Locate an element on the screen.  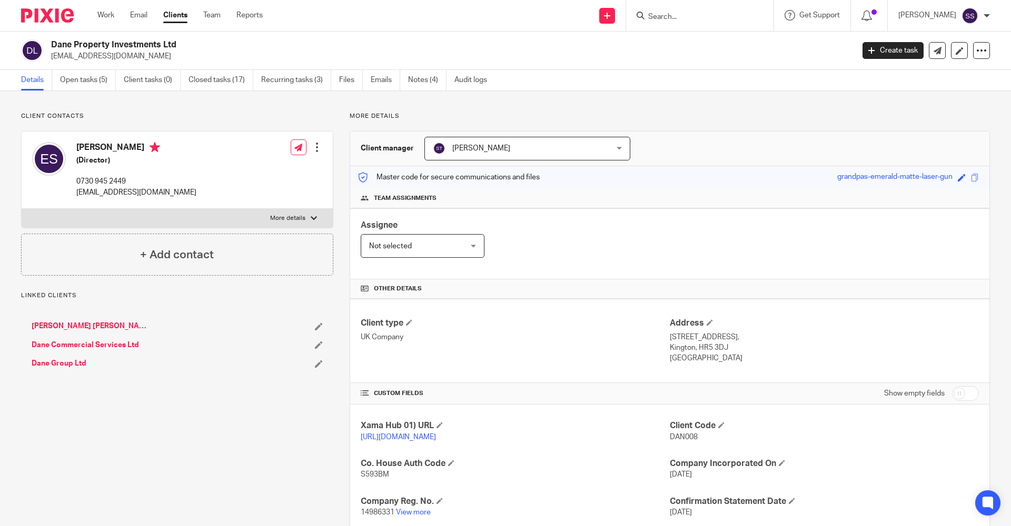
a: Files is located at coordinates (351, 80).